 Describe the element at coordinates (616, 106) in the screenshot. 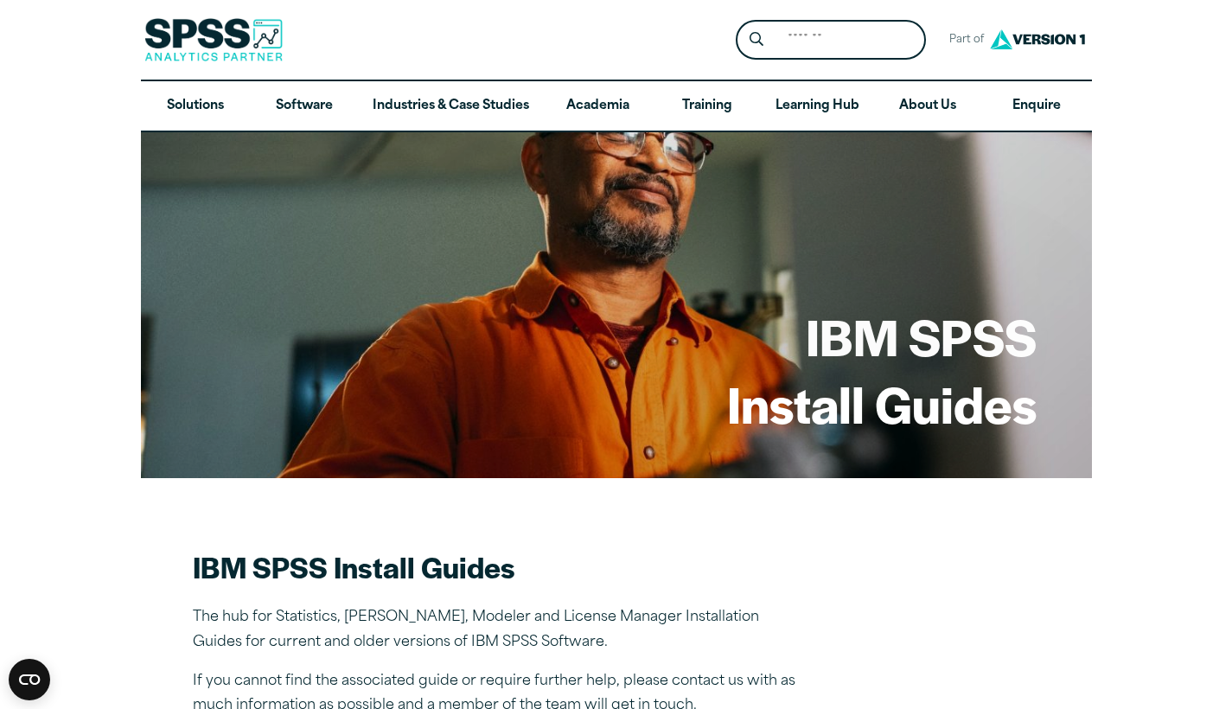

I see `nav: Desktop version of site main menu` at that location.